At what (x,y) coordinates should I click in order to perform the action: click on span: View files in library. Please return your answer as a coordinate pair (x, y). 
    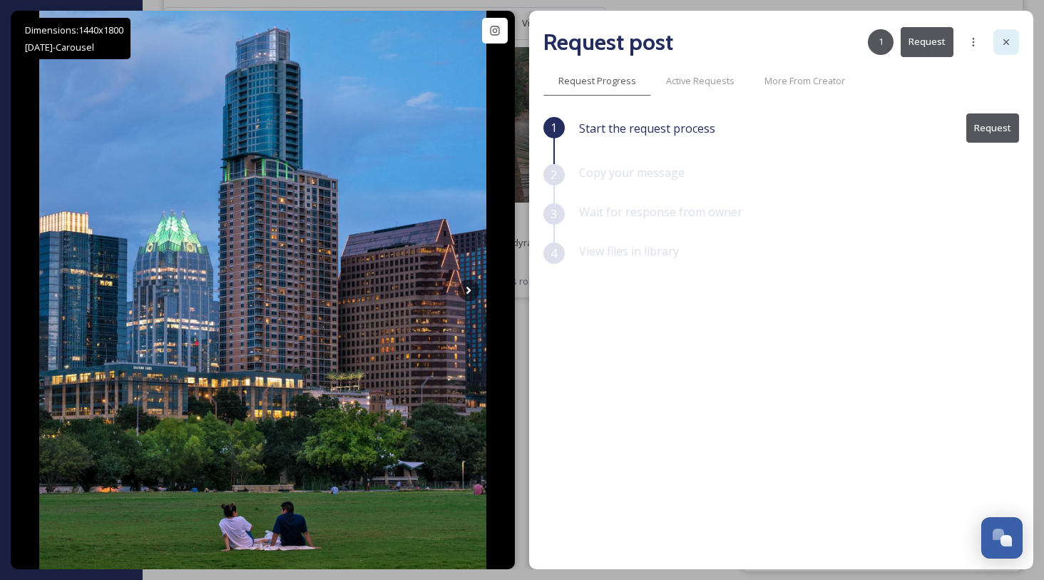
    Looking at the image, I should click on (629, 251).